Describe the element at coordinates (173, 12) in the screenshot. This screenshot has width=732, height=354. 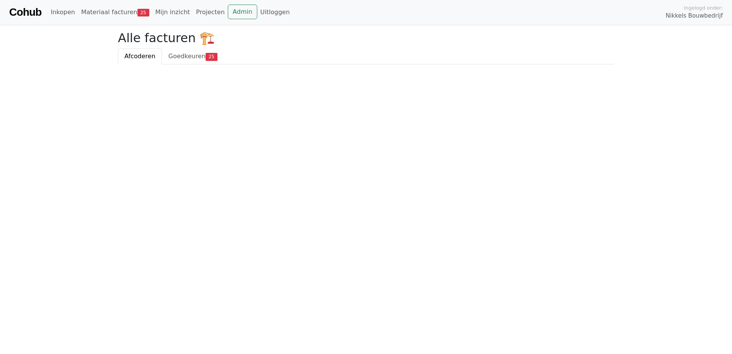
I see `a: Mijn inzicht` at that location.